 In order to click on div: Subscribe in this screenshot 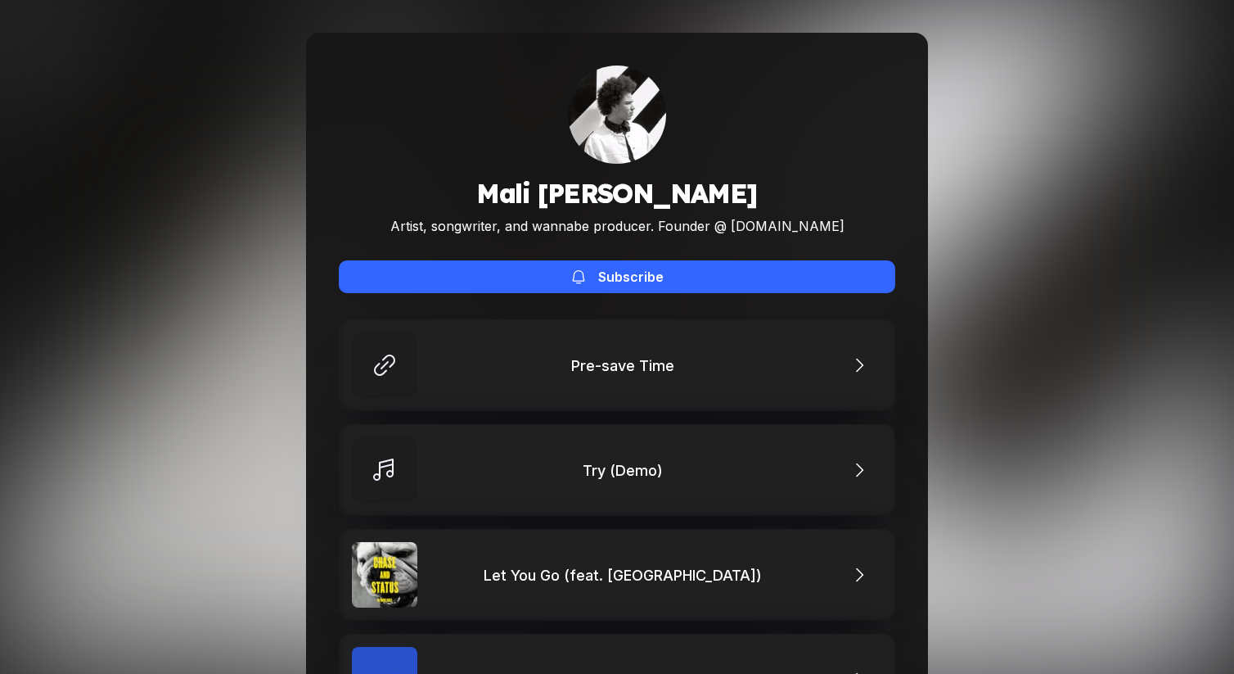, I will do `click(631, 277)`.